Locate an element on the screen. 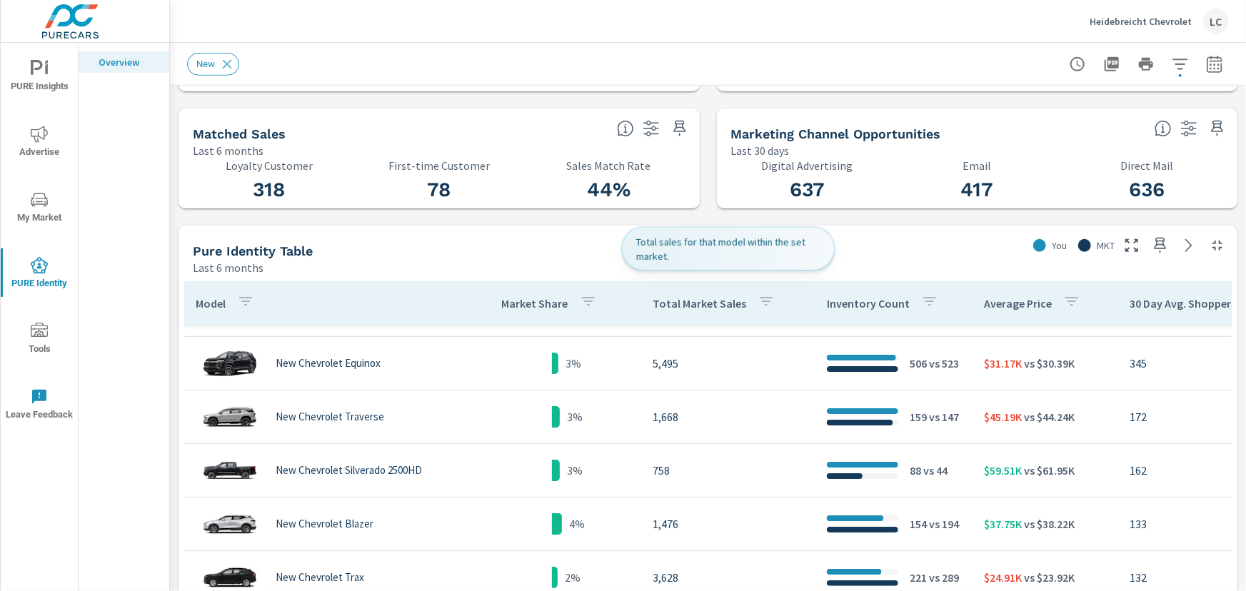  p: vs 523 is located at coordinates (942, 363).